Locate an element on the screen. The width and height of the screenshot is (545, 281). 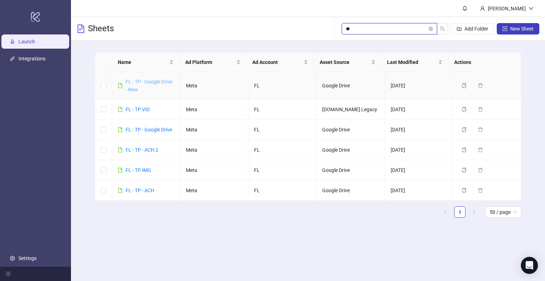
span: file-text is located at coordinates (81, 29).